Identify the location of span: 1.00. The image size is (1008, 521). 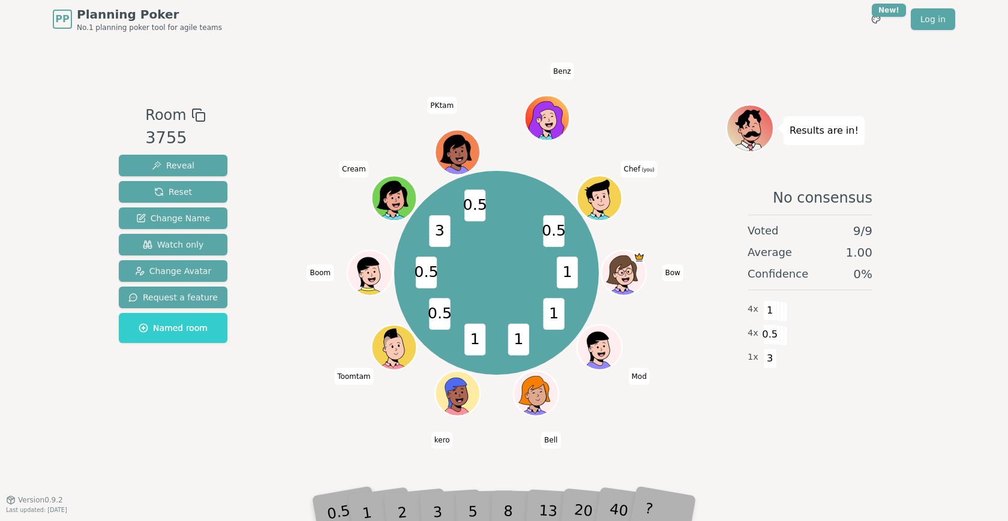
(858, 253).